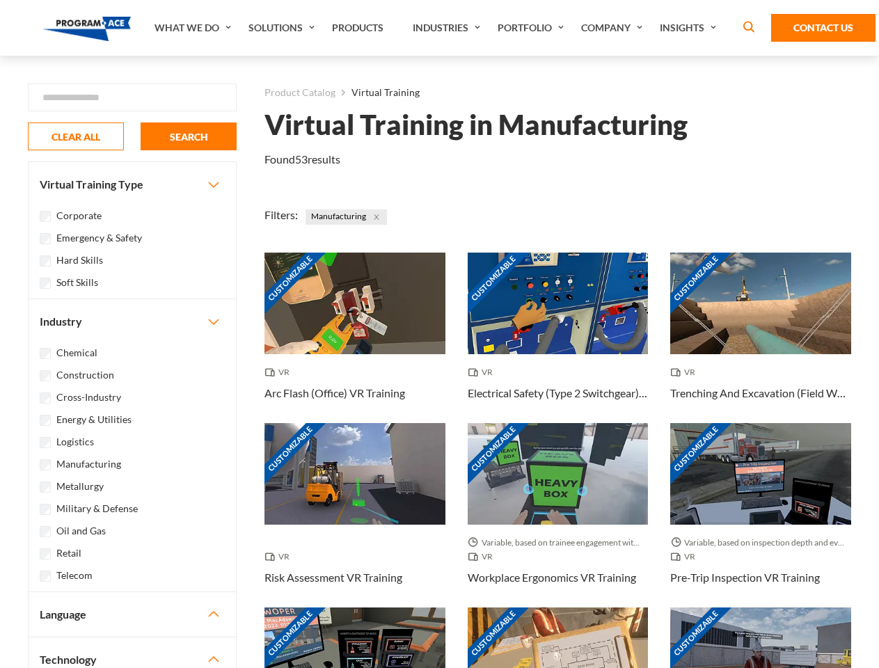  Describe the element at coordinates (69, 553) in the screenshot. I see `label: Retail` at that location.